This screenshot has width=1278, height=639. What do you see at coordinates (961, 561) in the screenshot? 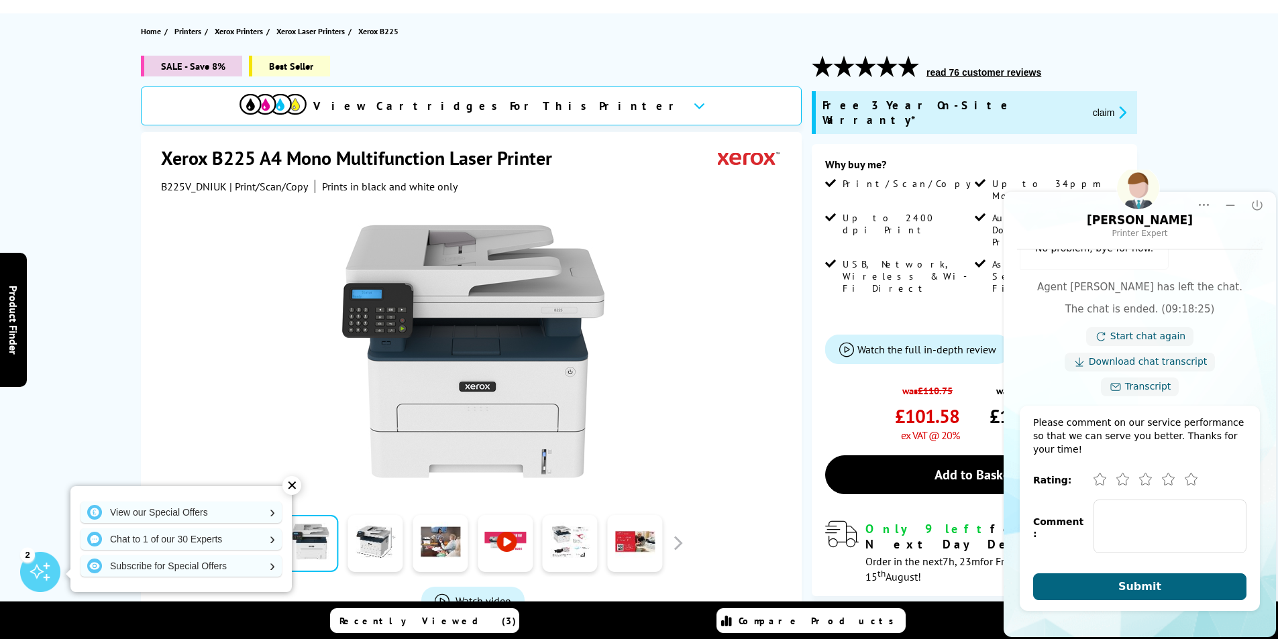
I see `span: 7h, 23m` at bounding box center [961, 561].